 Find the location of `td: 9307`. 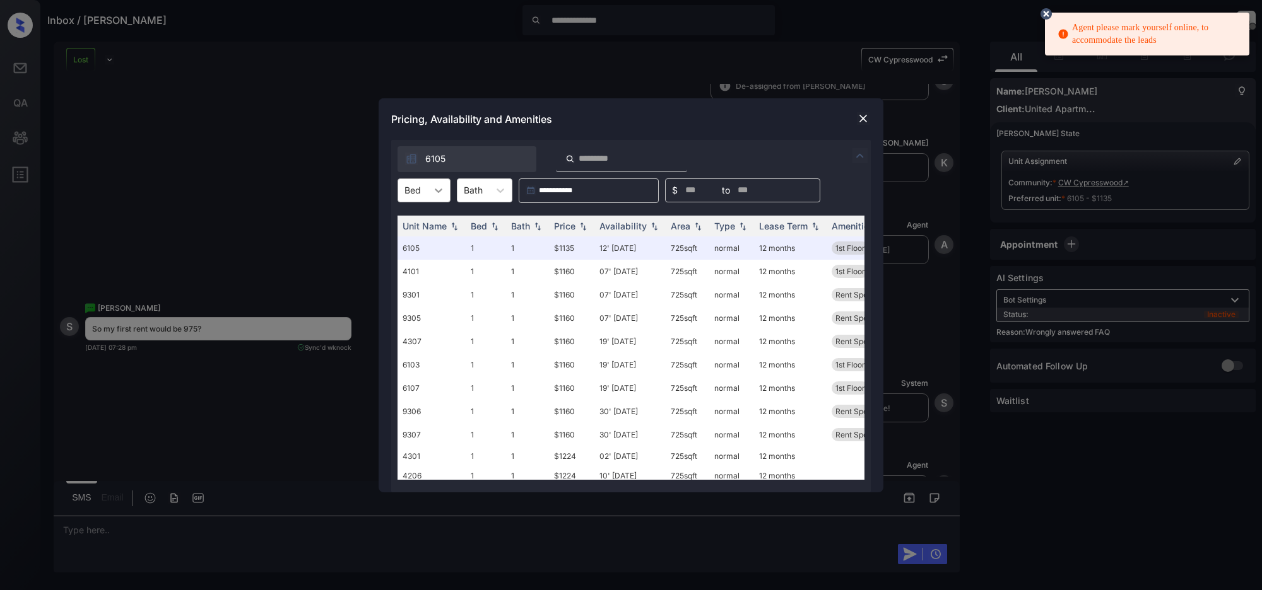

td: 9307 is located at coordinates (432, 435).